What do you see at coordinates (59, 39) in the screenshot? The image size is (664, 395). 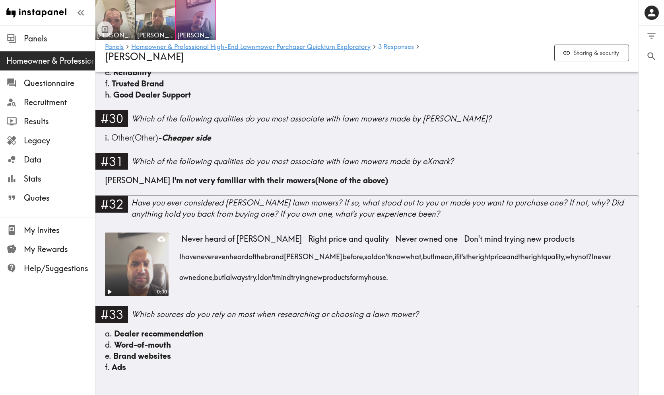 I see `span: Panels` at bounding box center [59, 39].